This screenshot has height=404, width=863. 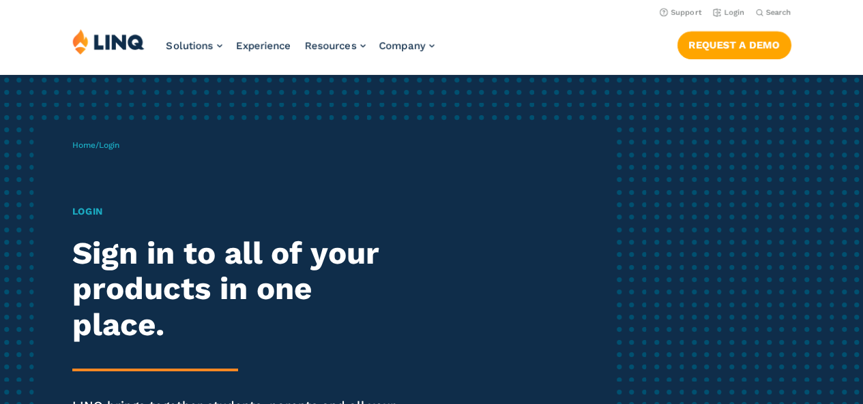 What do you see at coordinates (190, 46) in the screenshot?
I see `span: Solutions` at bounding box center [190, 46].